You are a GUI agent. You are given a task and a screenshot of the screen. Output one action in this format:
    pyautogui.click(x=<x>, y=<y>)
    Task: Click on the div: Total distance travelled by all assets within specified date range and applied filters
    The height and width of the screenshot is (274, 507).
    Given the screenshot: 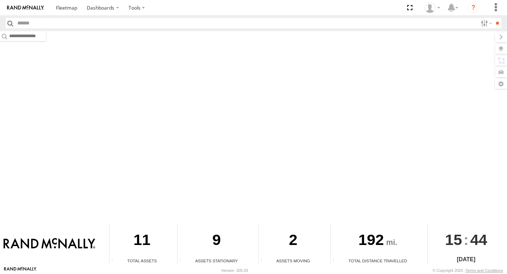 What is the action you would take?
    pyautogui.click(x=336, y=261)
    